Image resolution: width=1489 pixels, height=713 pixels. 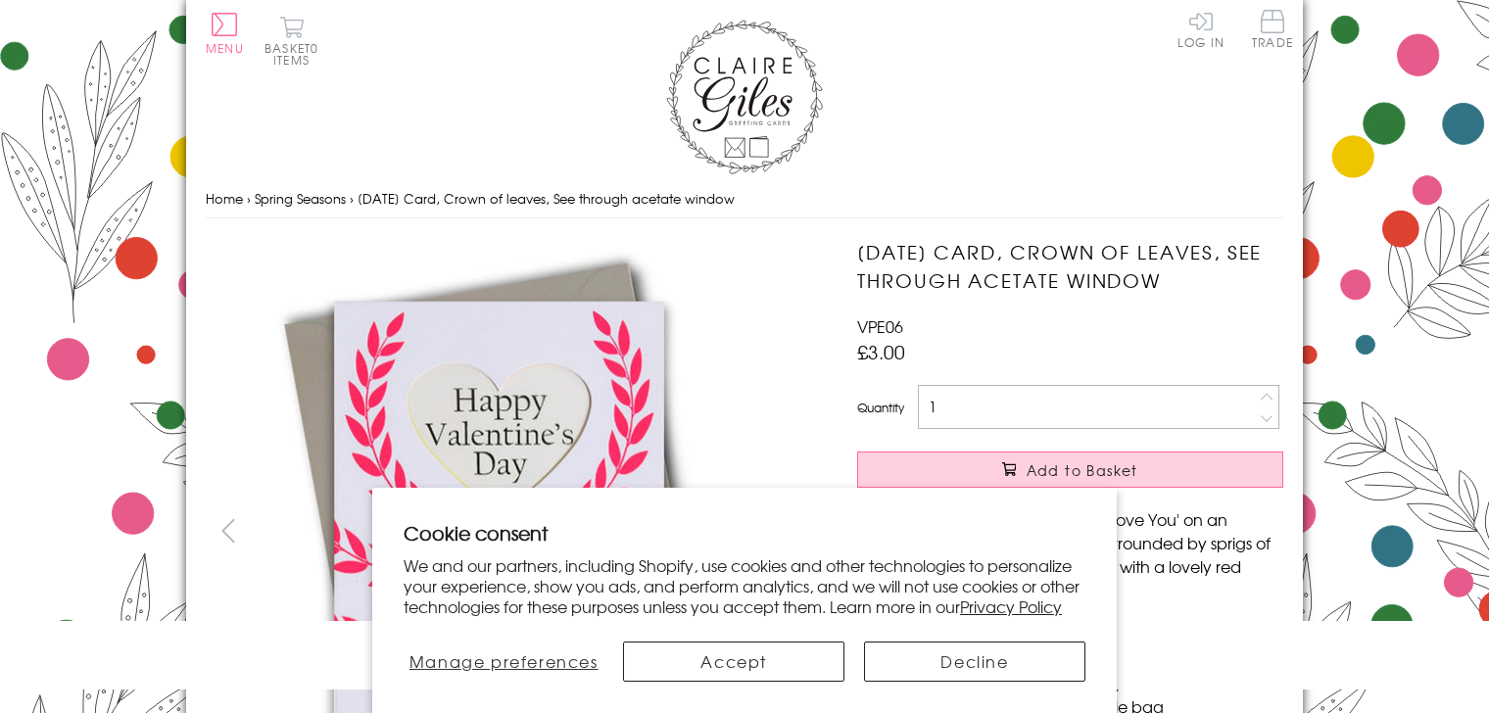 I want to click on a: Privacy Policy, so click(x=1011, y=606).